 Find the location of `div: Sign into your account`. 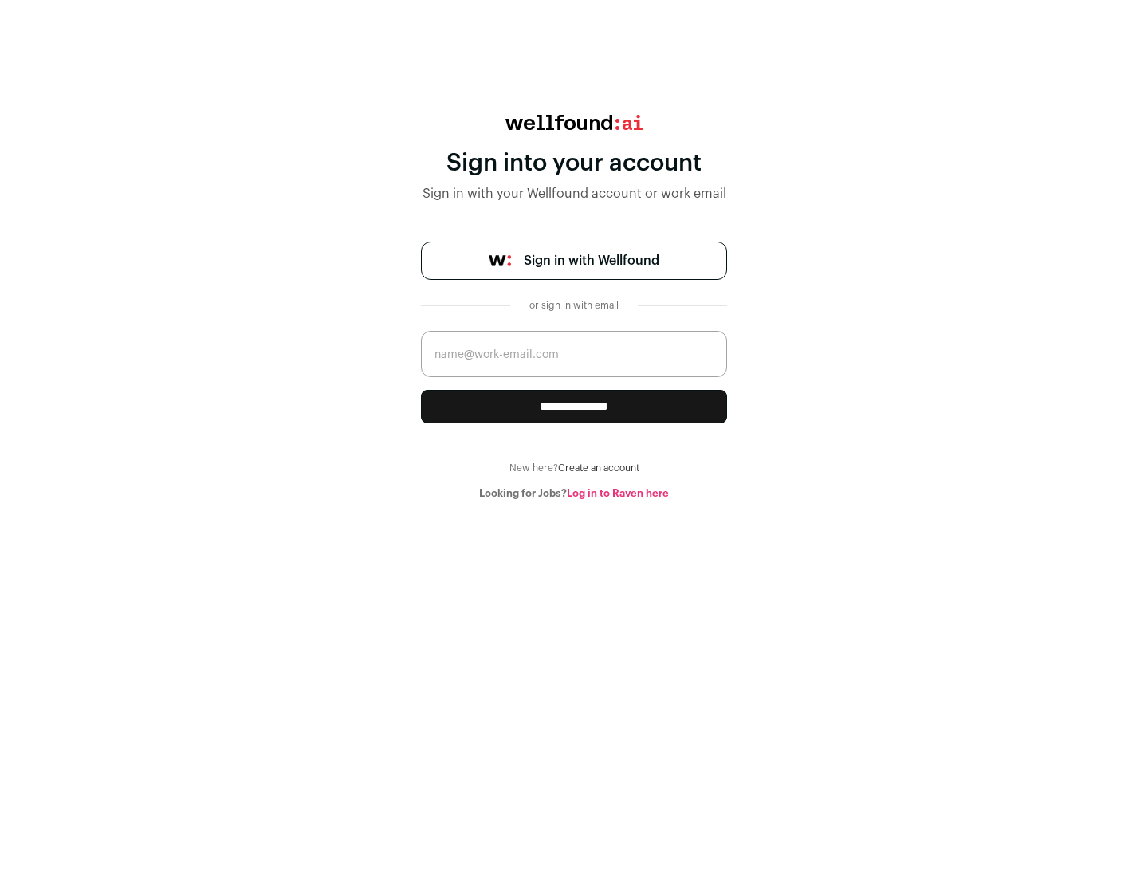

div: Sign into your account is located at coordinates (574, 163).